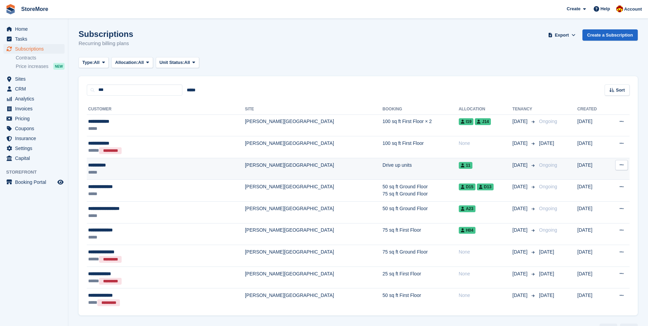 This screenshot has height=326, width=648. I want to click on span: Subscriptions, so click(36, 49).